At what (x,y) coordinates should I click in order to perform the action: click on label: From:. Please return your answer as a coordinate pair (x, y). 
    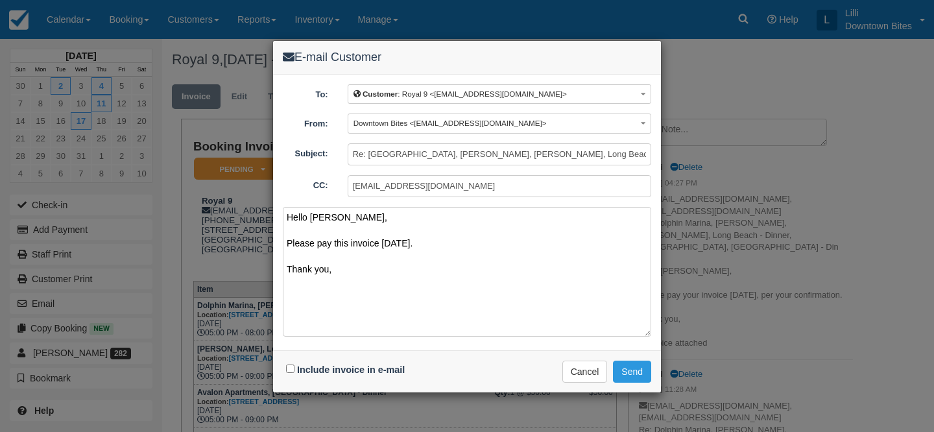
    Looking at the image, I should click on (306, 122).